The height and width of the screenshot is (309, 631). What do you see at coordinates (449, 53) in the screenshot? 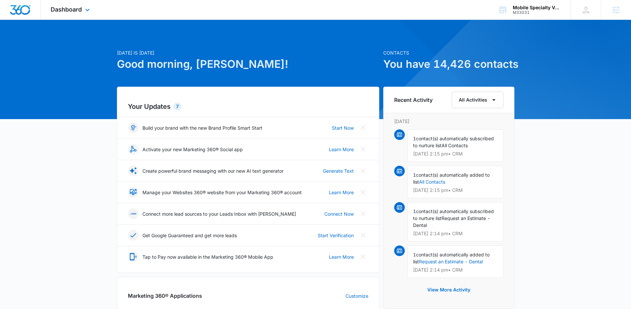
I see `p: Contacts` at bounding box center [449, 53].